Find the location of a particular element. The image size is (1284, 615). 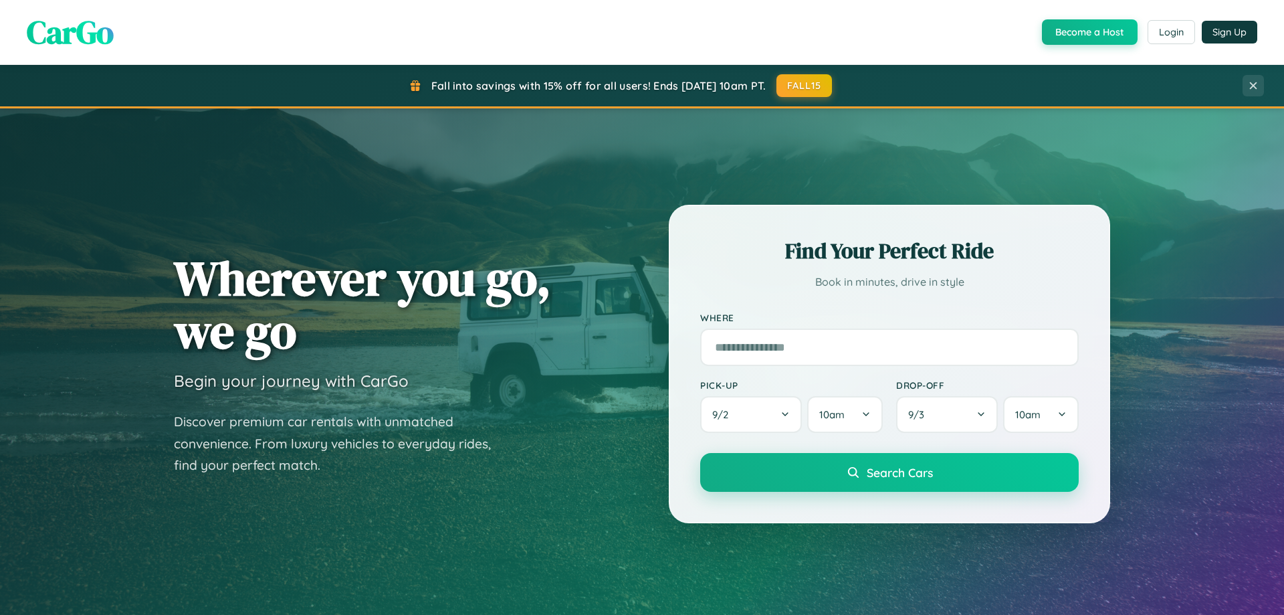

span: CarGo is located at coordinates (70, 32).